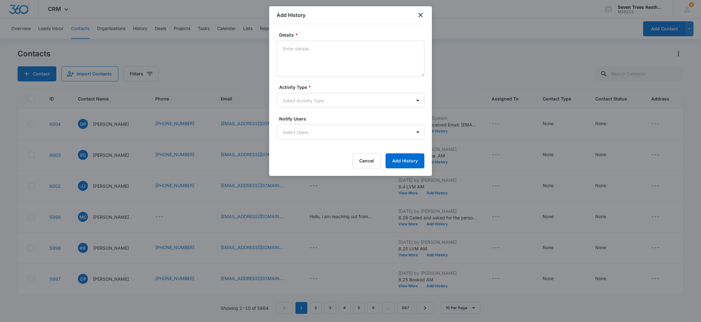  I want to click on button: Add History, so click(405, 161).